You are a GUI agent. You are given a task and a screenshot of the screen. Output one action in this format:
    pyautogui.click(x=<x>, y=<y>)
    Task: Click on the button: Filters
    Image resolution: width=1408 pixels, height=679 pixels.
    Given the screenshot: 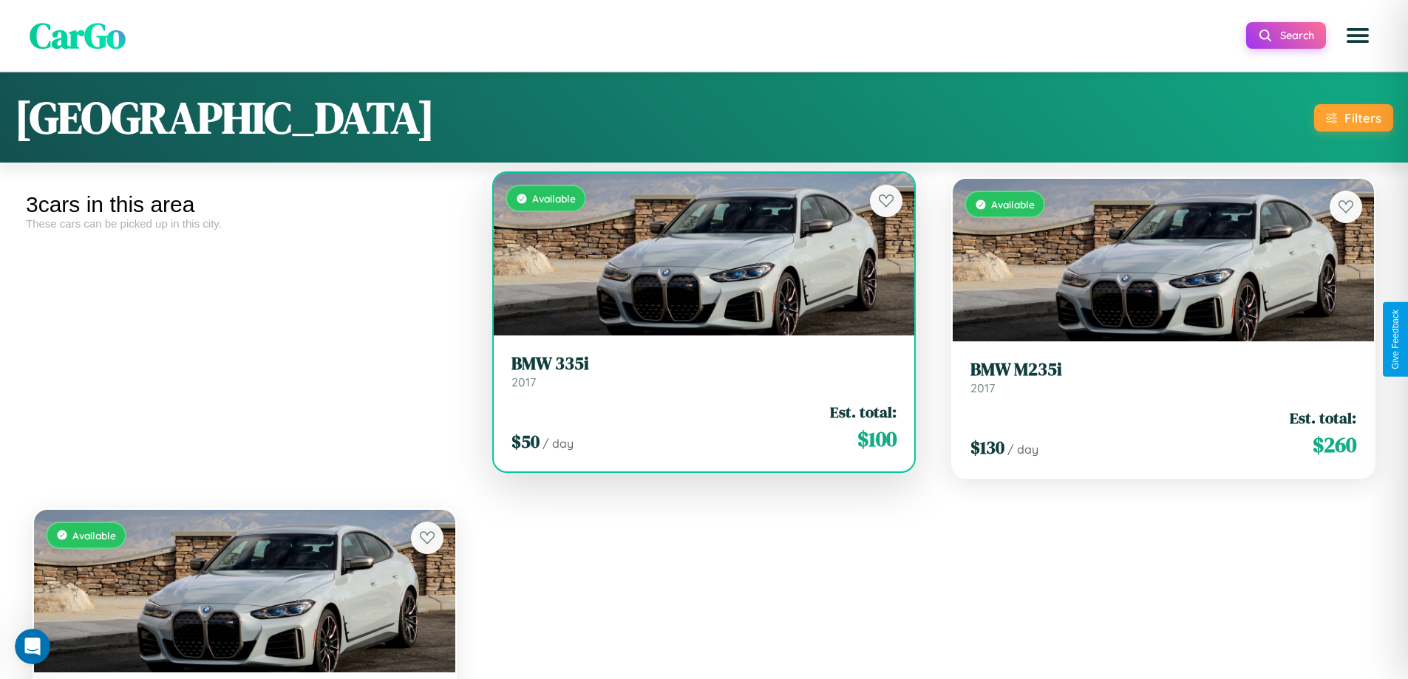 What is the action you would take?
    pyautogui.click(x=1353, y=117)
    